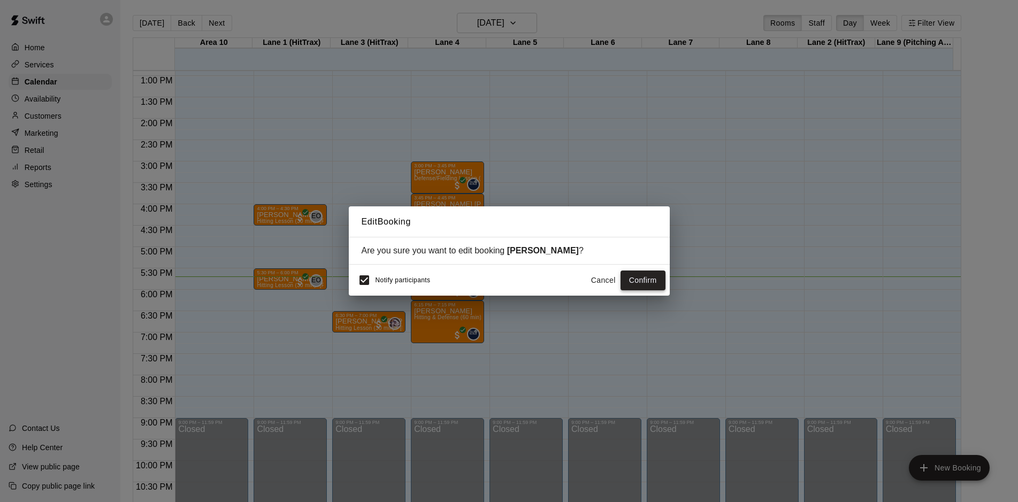  Describe the element at coordinates (603, 280) in the screenshot. I see `button: Cancel` at that location.